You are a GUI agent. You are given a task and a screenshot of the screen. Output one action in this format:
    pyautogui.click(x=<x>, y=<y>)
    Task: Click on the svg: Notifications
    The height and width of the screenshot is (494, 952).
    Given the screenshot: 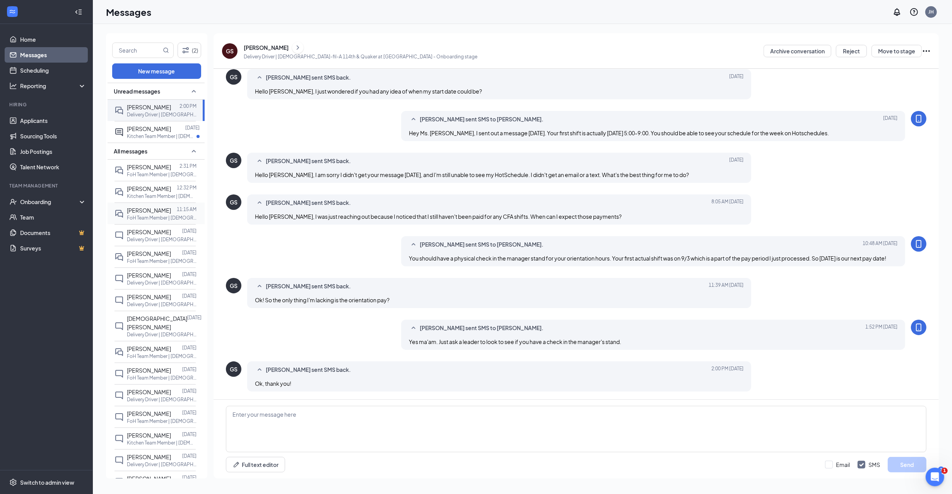 What is the action you would take?
    pyautogui.click(x=897, y=12)
    